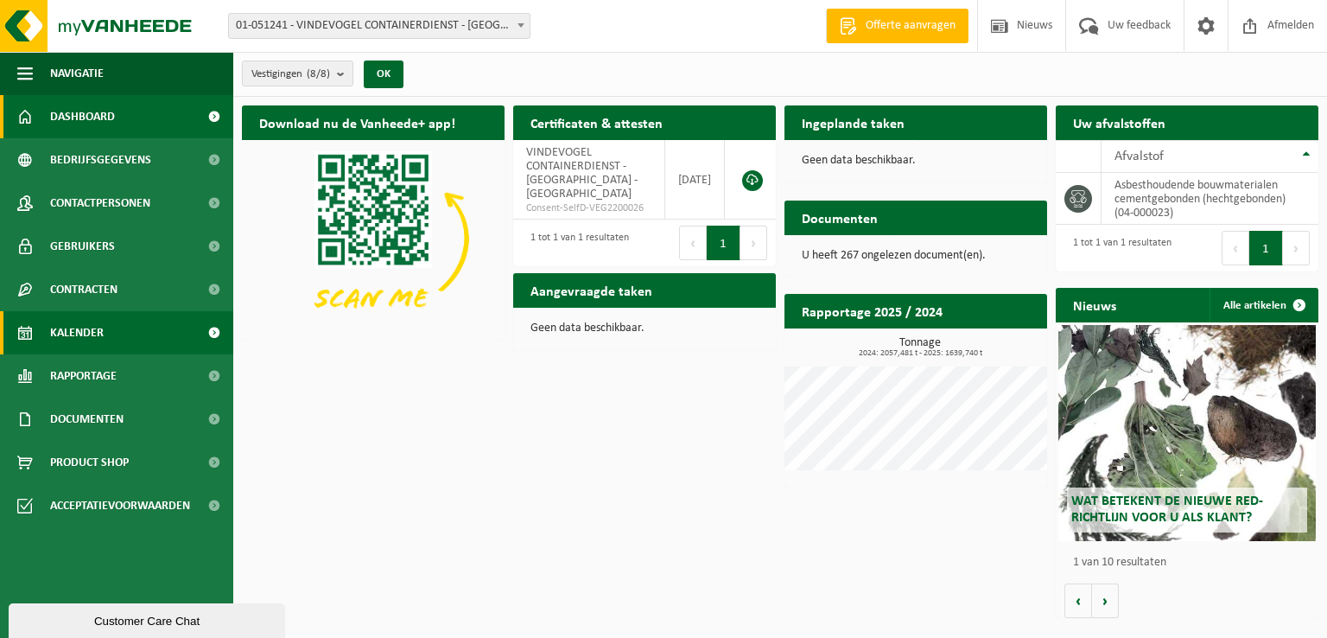 The image size is (1327, 638). I want to click on h2: Uw afvalstoffen, so click(1119, 122).